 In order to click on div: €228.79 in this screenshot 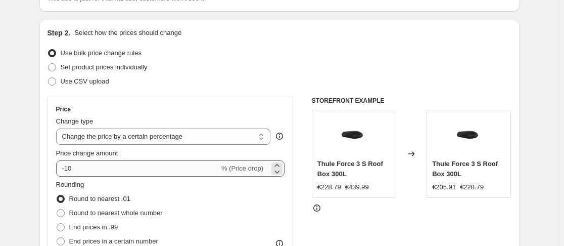, I will do `click(329, 187)`.